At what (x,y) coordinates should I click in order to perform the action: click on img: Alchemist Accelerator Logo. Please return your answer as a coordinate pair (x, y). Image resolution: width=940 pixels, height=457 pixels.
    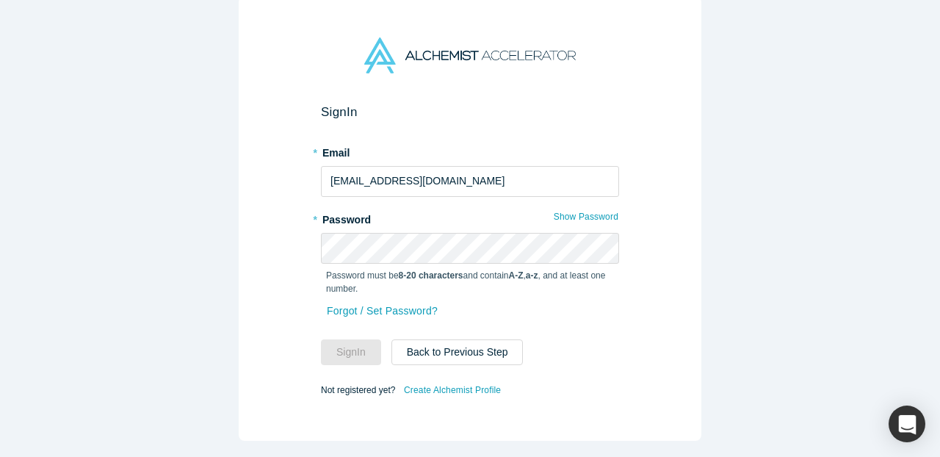
    Looking at the image, I should click on (470, 55).